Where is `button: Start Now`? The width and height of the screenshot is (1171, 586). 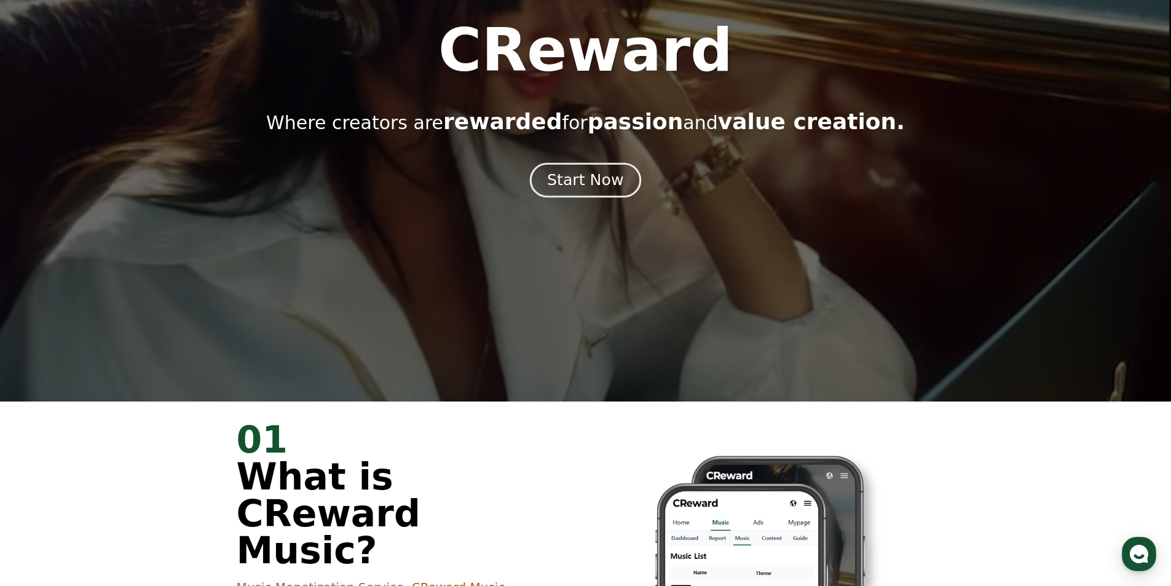 button: Start Now is located at coordinates (585, 179).